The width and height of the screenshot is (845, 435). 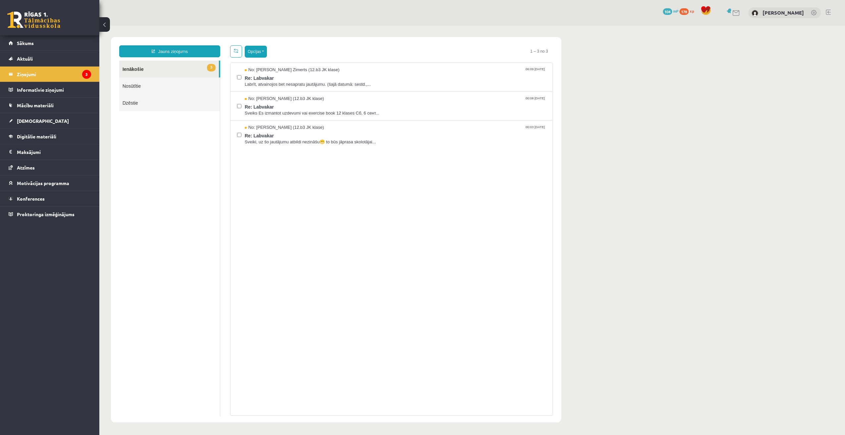 I want to click on span: Atzīmes, so click(x=26, y=168).